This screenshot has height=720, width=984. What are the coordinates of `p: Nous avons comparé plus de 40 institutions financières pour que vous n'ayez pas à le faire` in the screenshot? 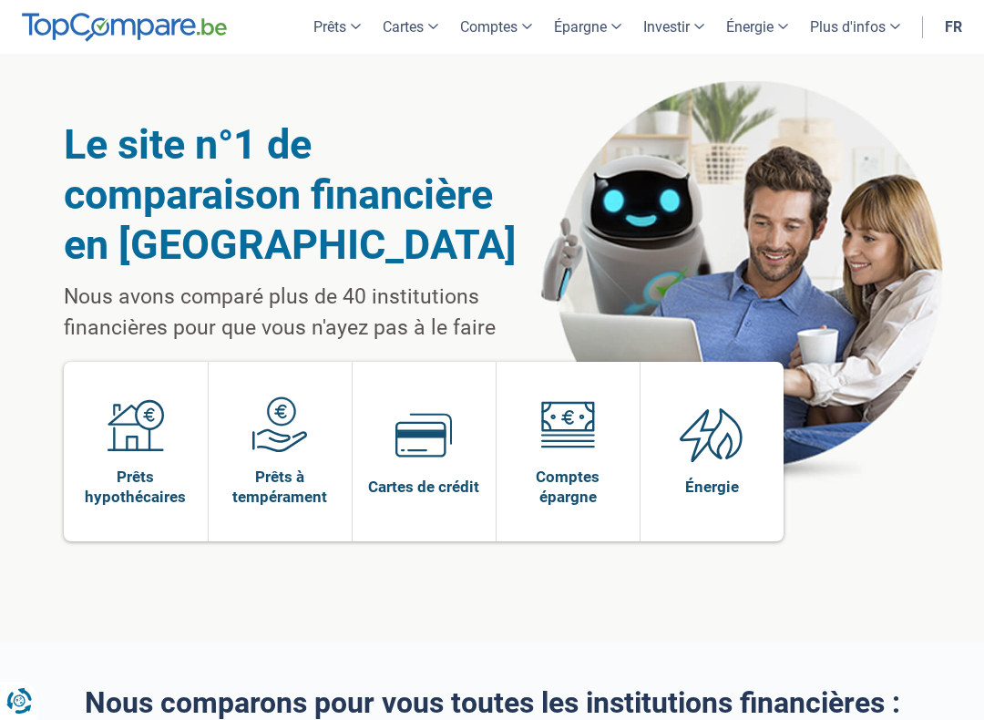 It's located at (299, 313).